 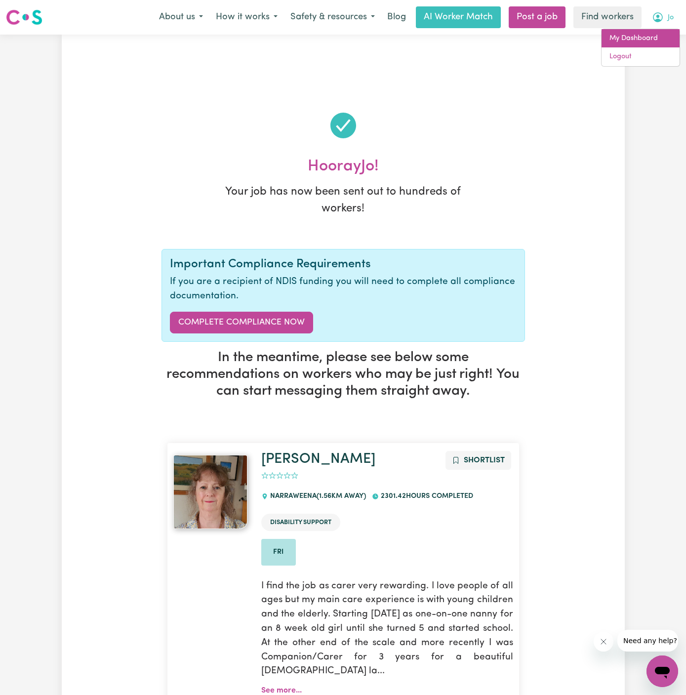 I want to click on h2: Hooray Jo !, so click(x=343, y=166).